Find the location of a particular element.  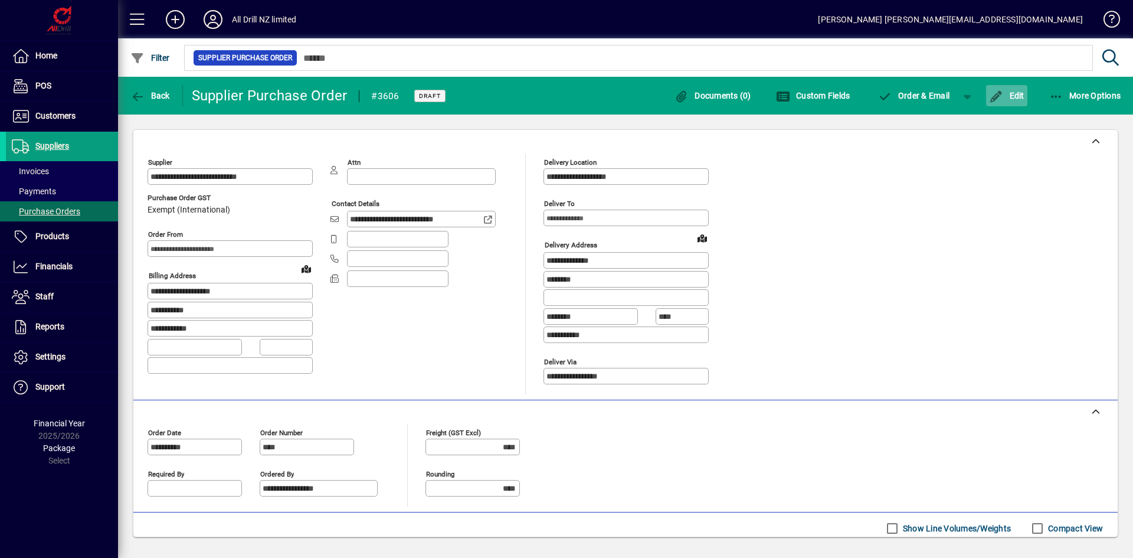

a: POS is located at coordinates (62, 86).